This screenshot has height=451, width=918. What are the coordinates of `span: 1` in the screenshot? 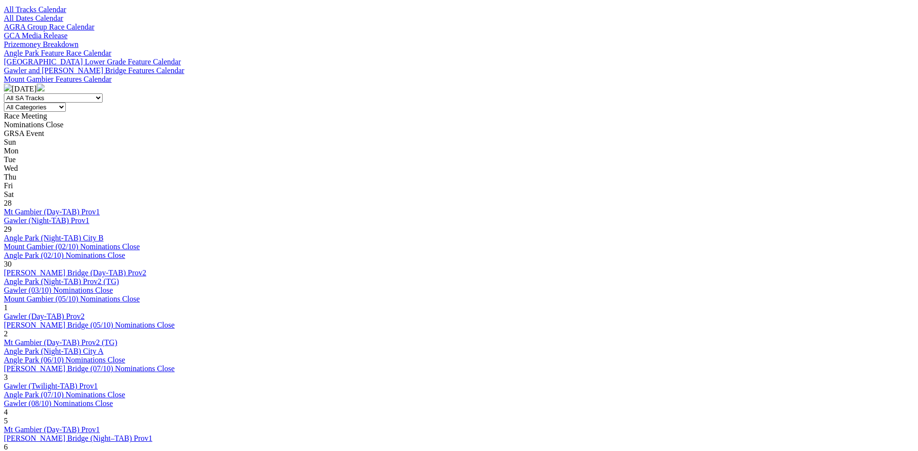 It's located at (6, 307).